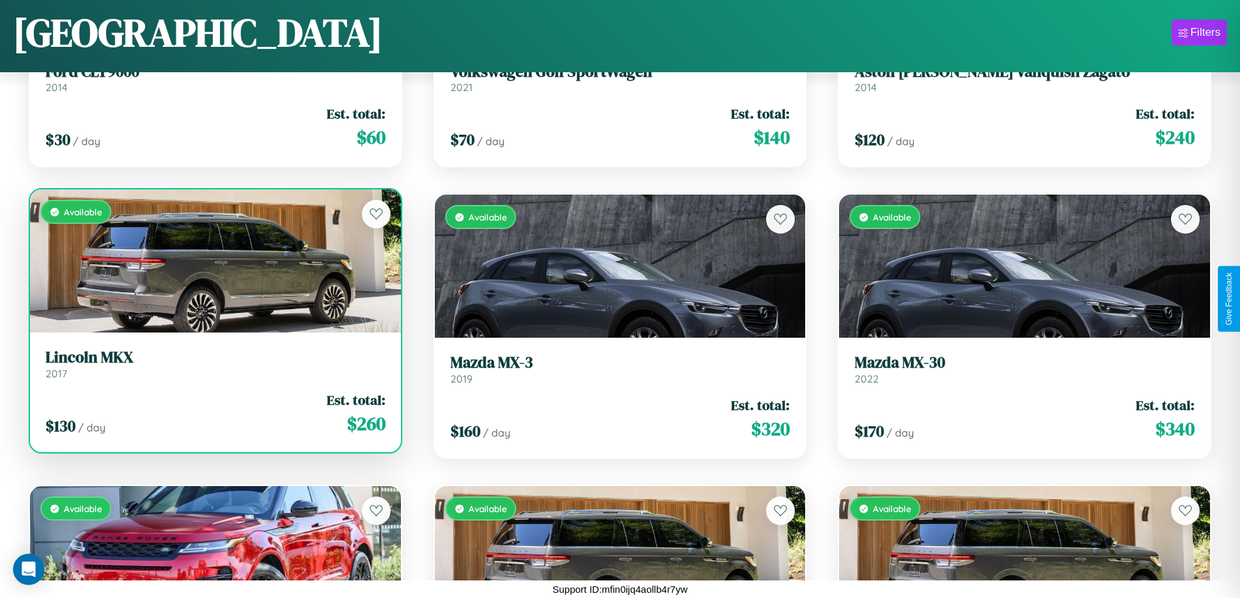  I want to click on span: 2021, so click(462, 87).